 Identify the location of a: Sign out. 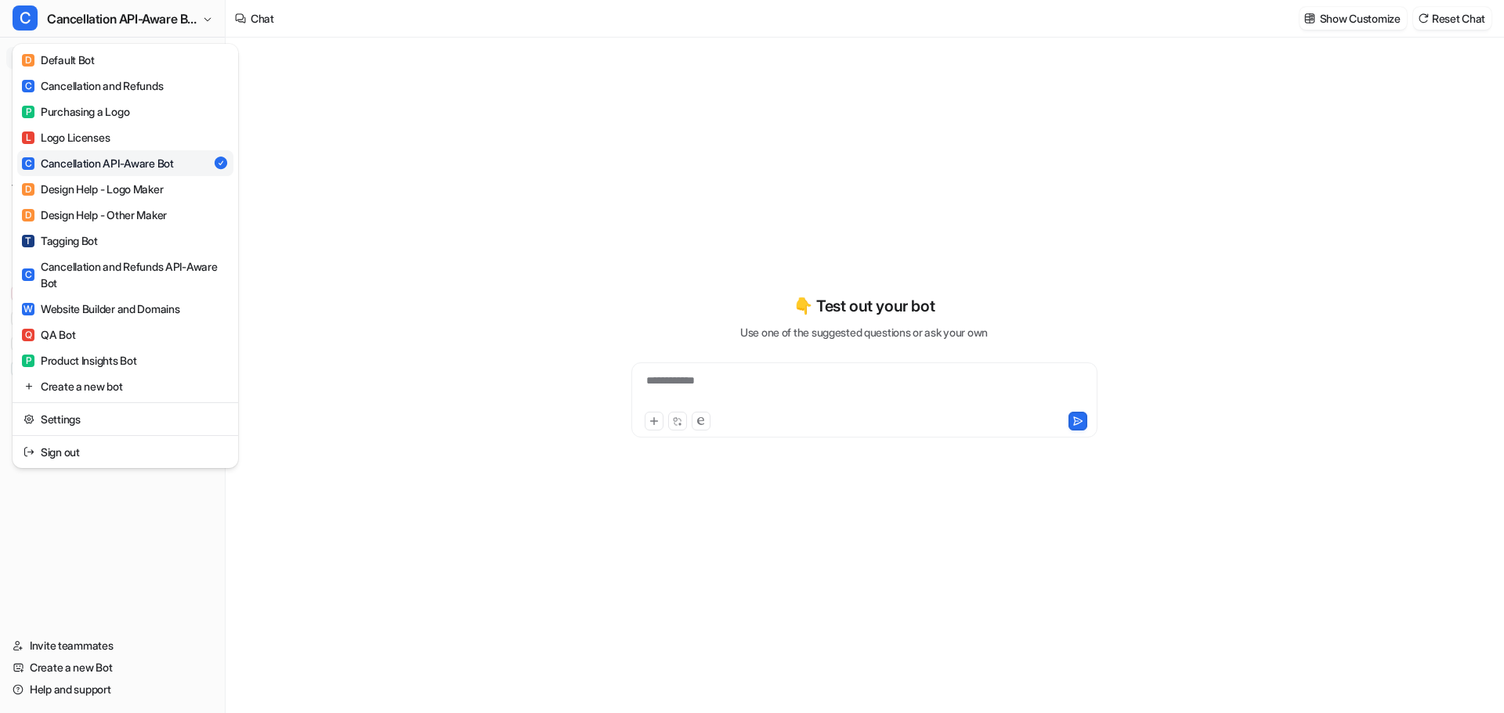
(125, 452).